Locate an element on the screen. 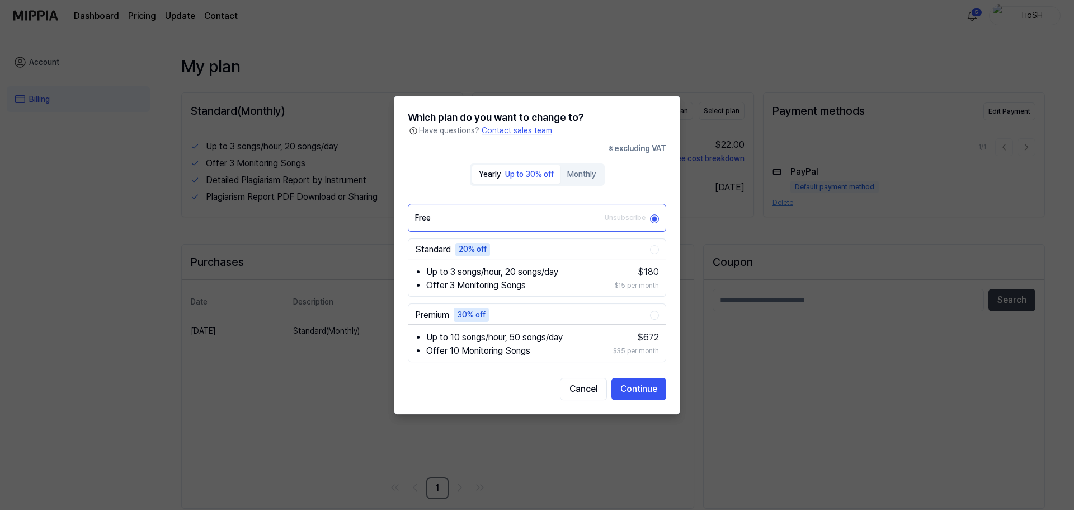 Image resolution: width=1074 pixels, height=510 pixels. button: Monthly is located at coordinates (581, 174).